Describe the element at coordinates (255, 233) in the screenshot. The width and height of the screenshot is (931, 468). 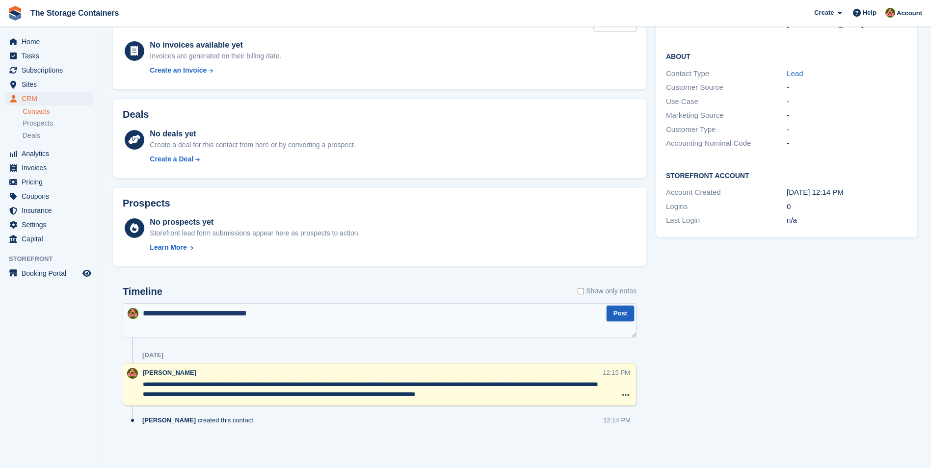
I see `div: Storefront lead form submissions appear here as prospects to action.` at that location.